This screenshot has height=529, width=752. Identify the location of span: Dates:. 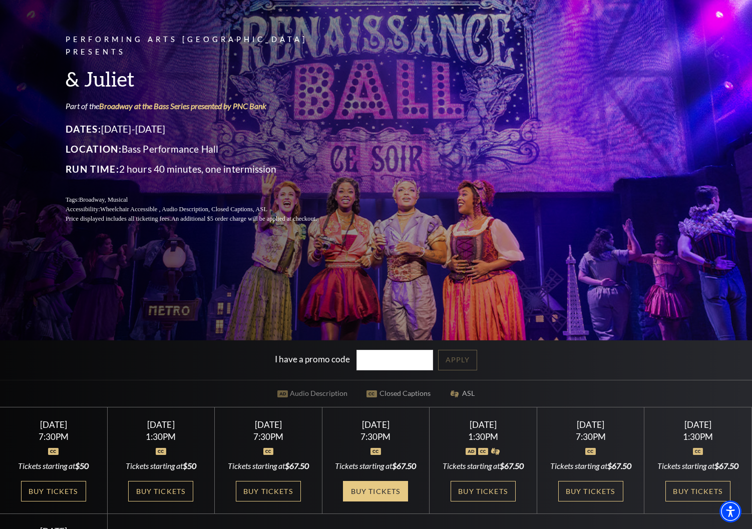
(83, 129).